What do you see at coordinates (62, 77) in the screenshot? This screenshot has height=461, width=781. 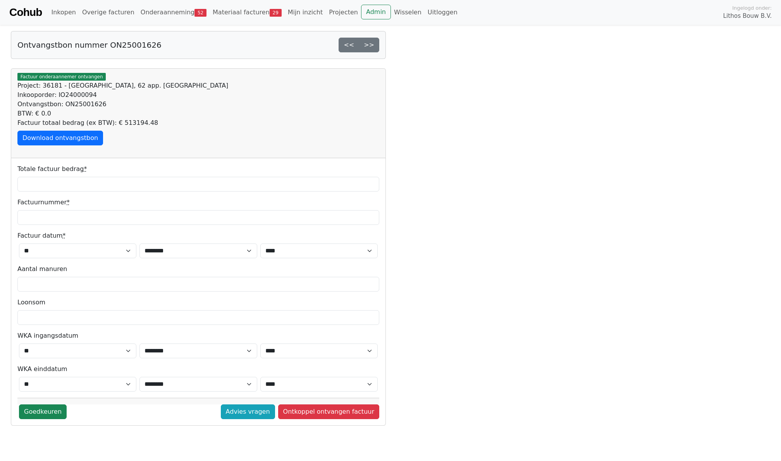 I see `span: Factuur onderaannemer ontvangen` at bounding box center [62, 77].